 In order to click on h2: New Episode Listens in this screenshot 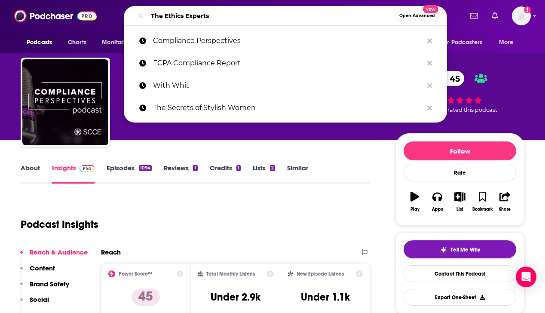, I will do `click(320, 274)`.